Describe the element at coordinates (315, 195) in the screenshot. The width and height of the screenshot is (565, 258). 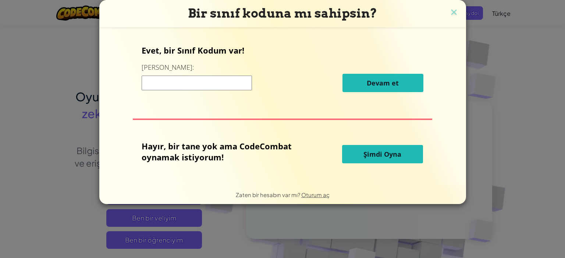
I see `span: Oturum aç` at that location.